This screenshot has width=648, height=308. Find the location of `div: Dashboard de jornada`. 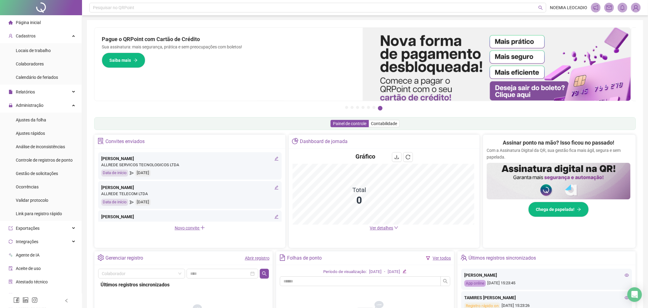

div: Dashboard de jornada is located at coordinates (324, 141).